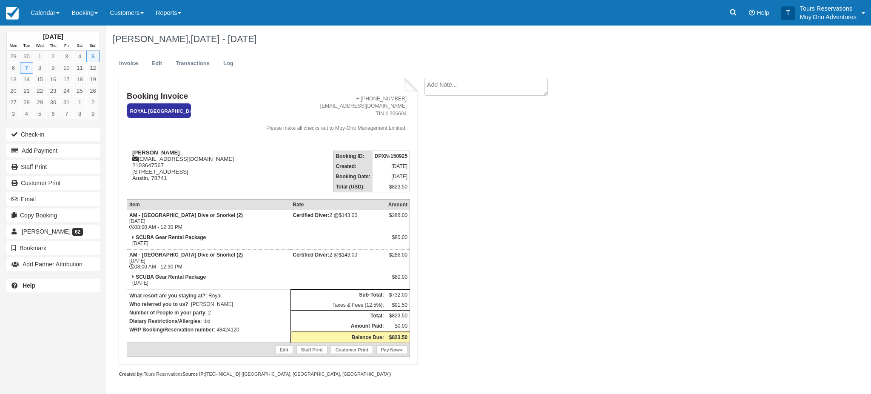  I want to click on a: 5, so click(40, 114).